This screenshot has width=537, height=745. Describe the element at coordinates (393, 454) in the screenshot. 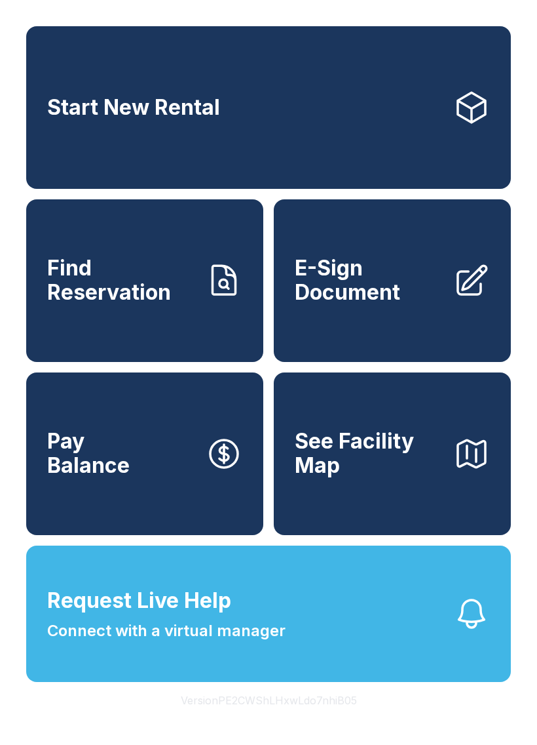

I see `button: See Facility Map` at that location.